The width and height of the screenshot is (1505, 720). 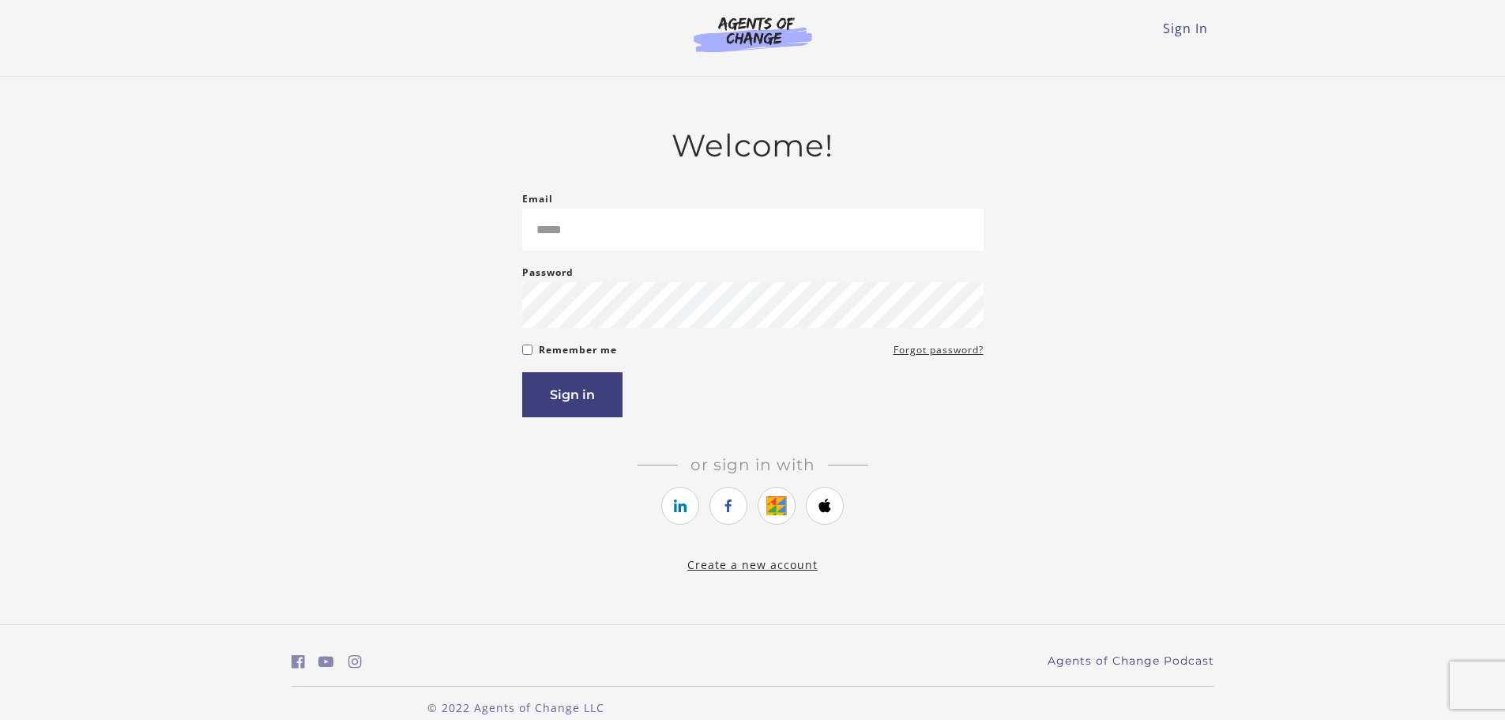 I want to click on a: Agents of Change Podcast, so click(x=1130, y=660).